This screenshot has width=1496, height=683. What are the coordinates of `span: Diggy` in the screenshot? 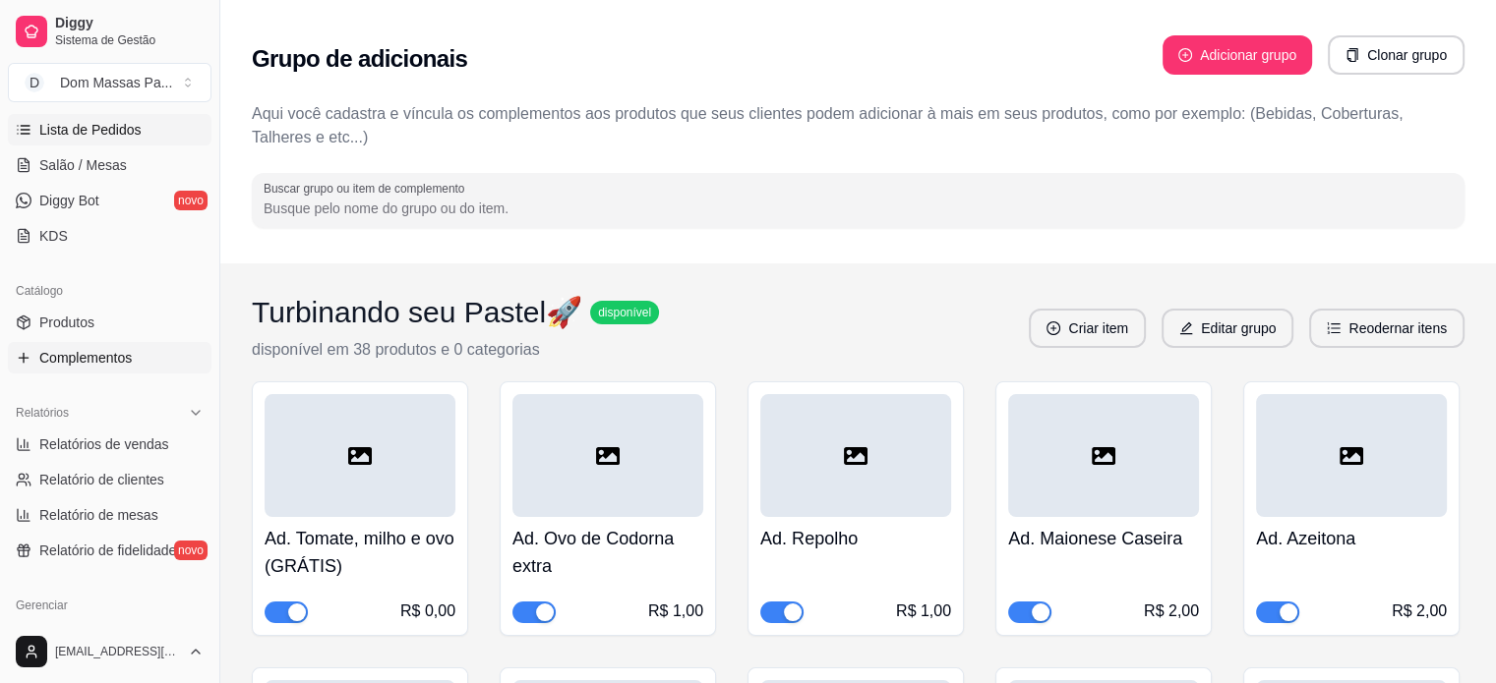 It's located at (129, 24).